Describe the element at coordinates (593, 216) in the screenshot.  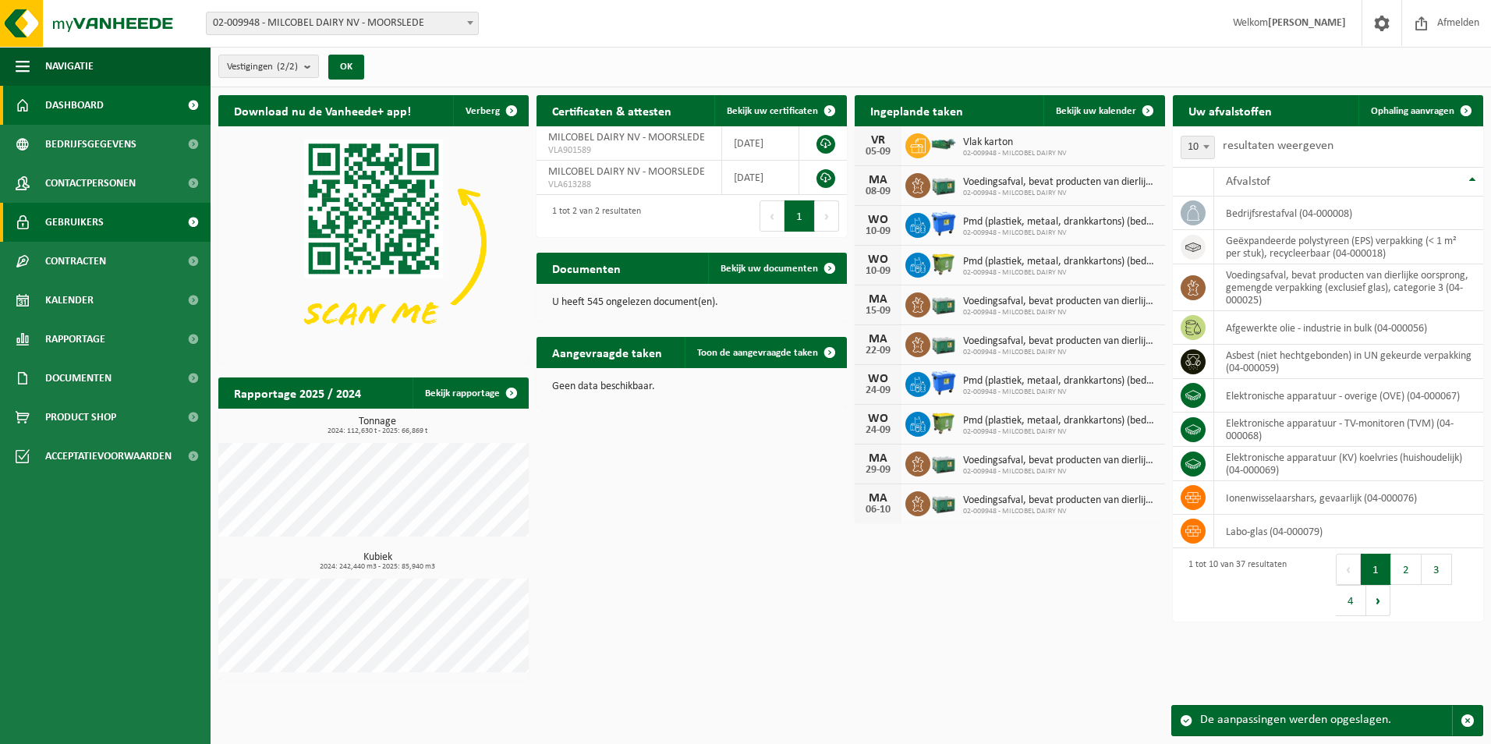
I see `div: 1 tot 2 van 2 resultaten` at that location.